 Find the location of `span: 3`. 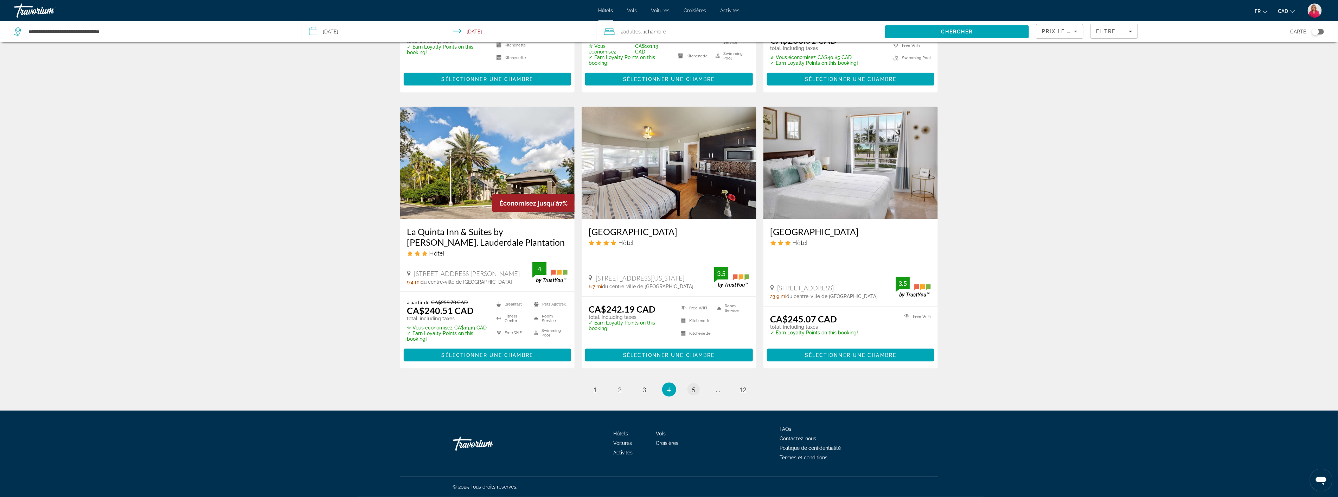

span: 3 is located at coordinates (645, 389).